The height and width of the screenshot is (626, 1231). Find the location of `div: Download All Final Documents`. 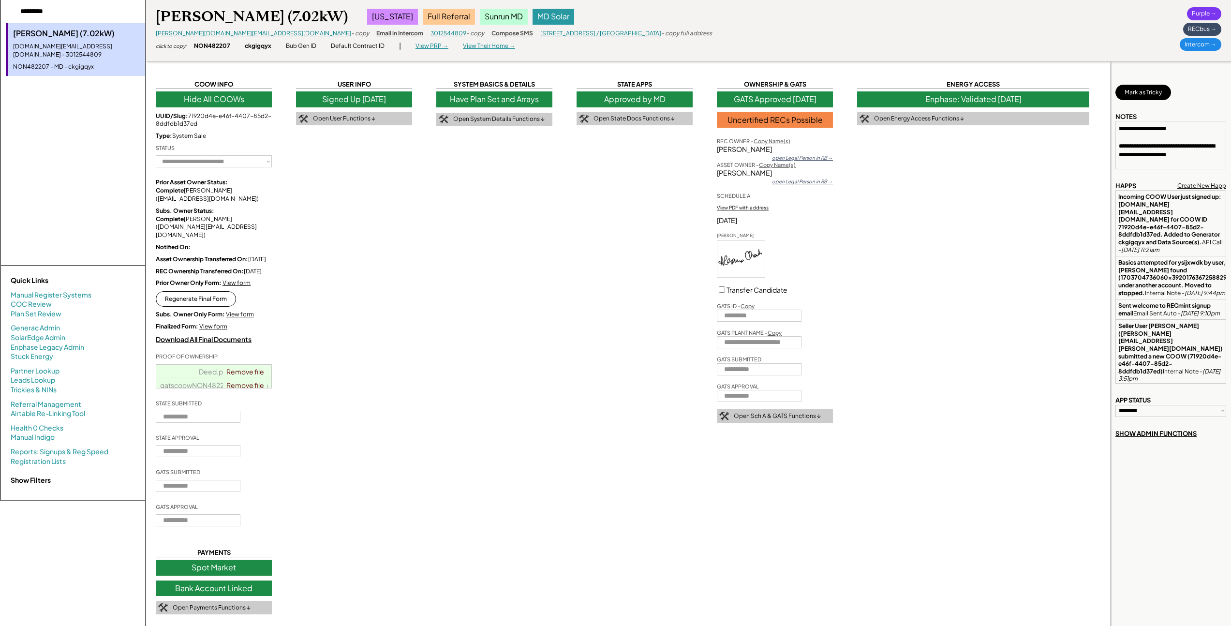

div: Download All Final Documents is located at coordinates (214, 340).